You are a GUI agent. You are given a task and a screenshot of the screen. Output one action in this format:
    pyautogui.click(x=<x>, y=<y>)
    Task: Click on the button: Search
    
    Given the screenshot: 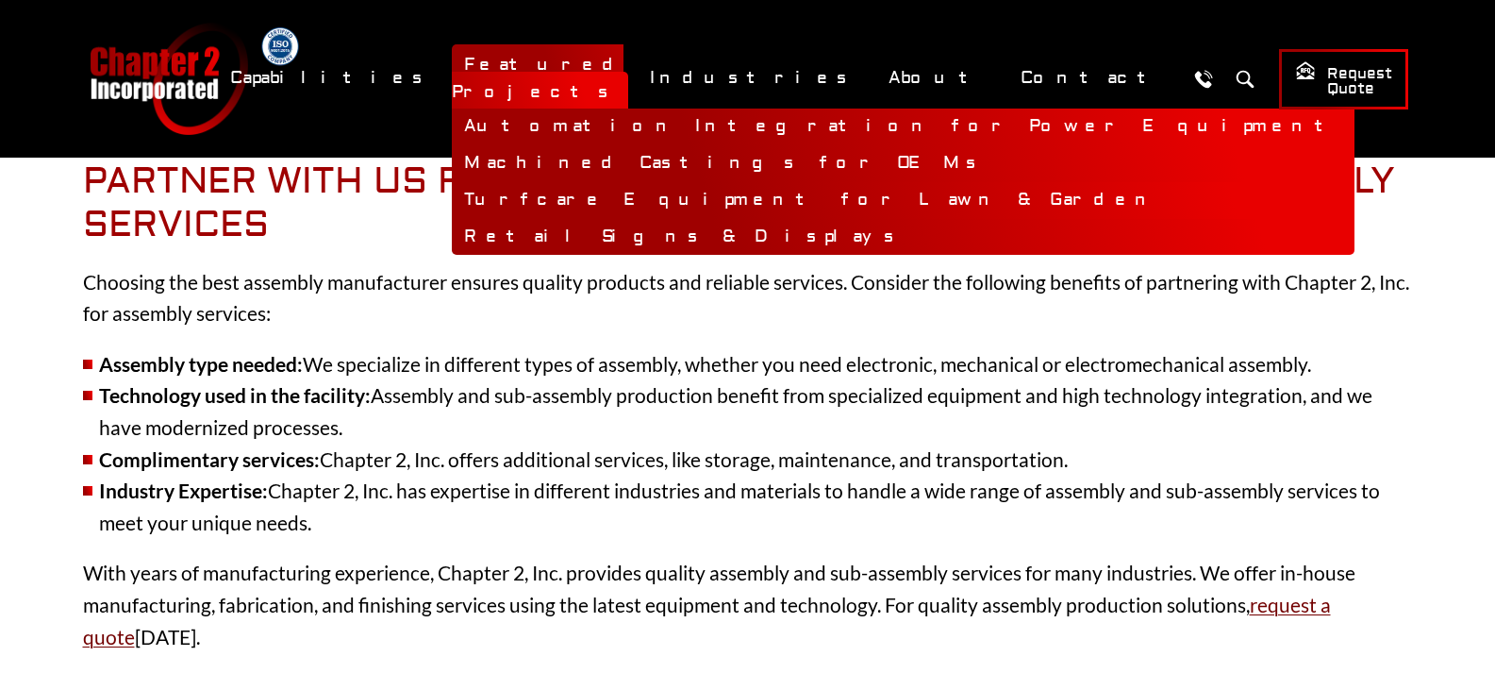 What is the action you would take?
    pyautogui.click(x=1245, y=78)
    